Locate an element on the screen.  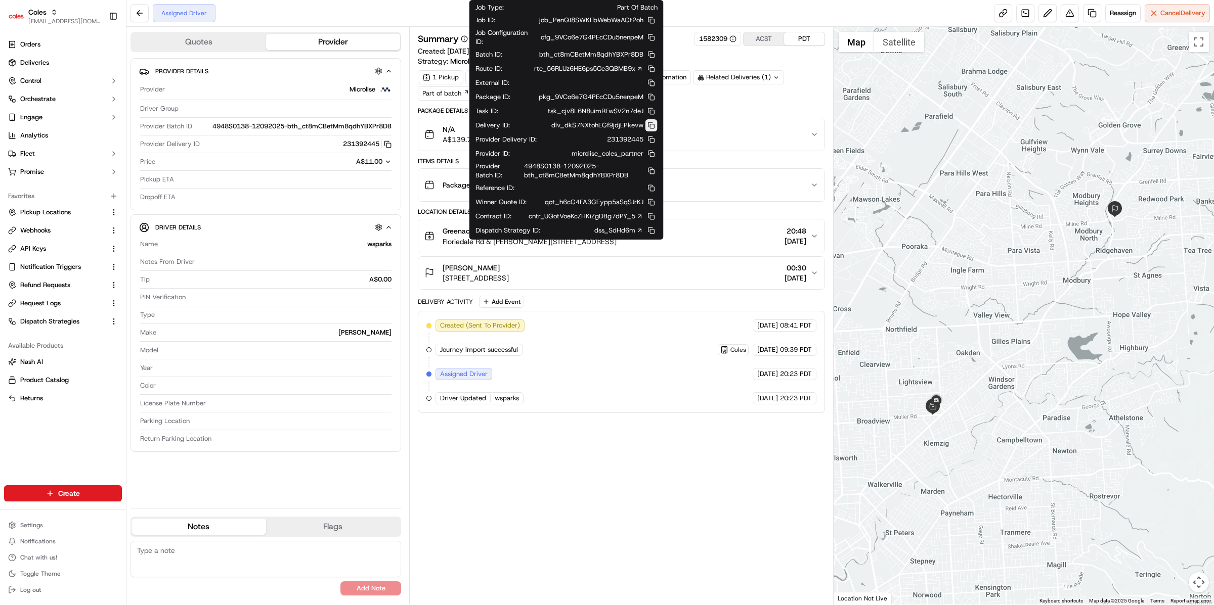
div: Delivery Activity is located at coordinates (445, 302).